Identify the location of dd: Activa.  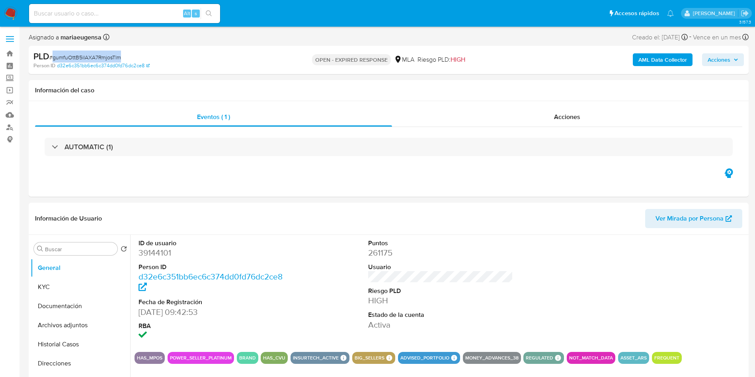
(440, 325).